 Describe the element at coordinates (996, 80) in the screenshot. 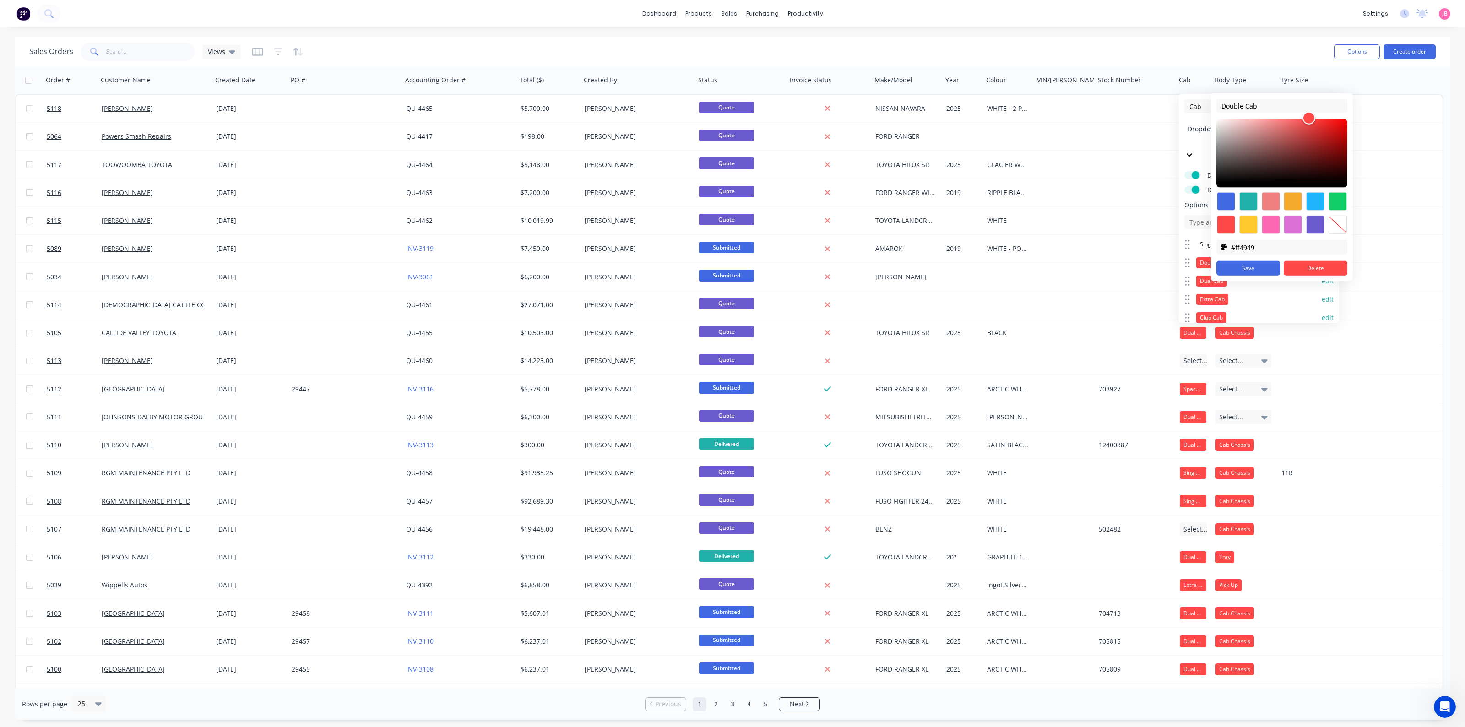

I see `div: Colour` at that location.